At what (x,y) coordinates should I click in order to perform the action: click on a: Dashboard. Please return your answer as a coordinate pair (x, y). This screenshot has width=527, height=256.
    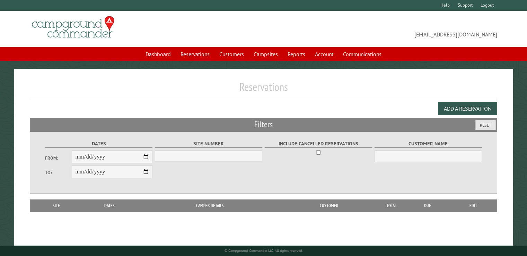
    Looking at the image, I should click on (158, 54).